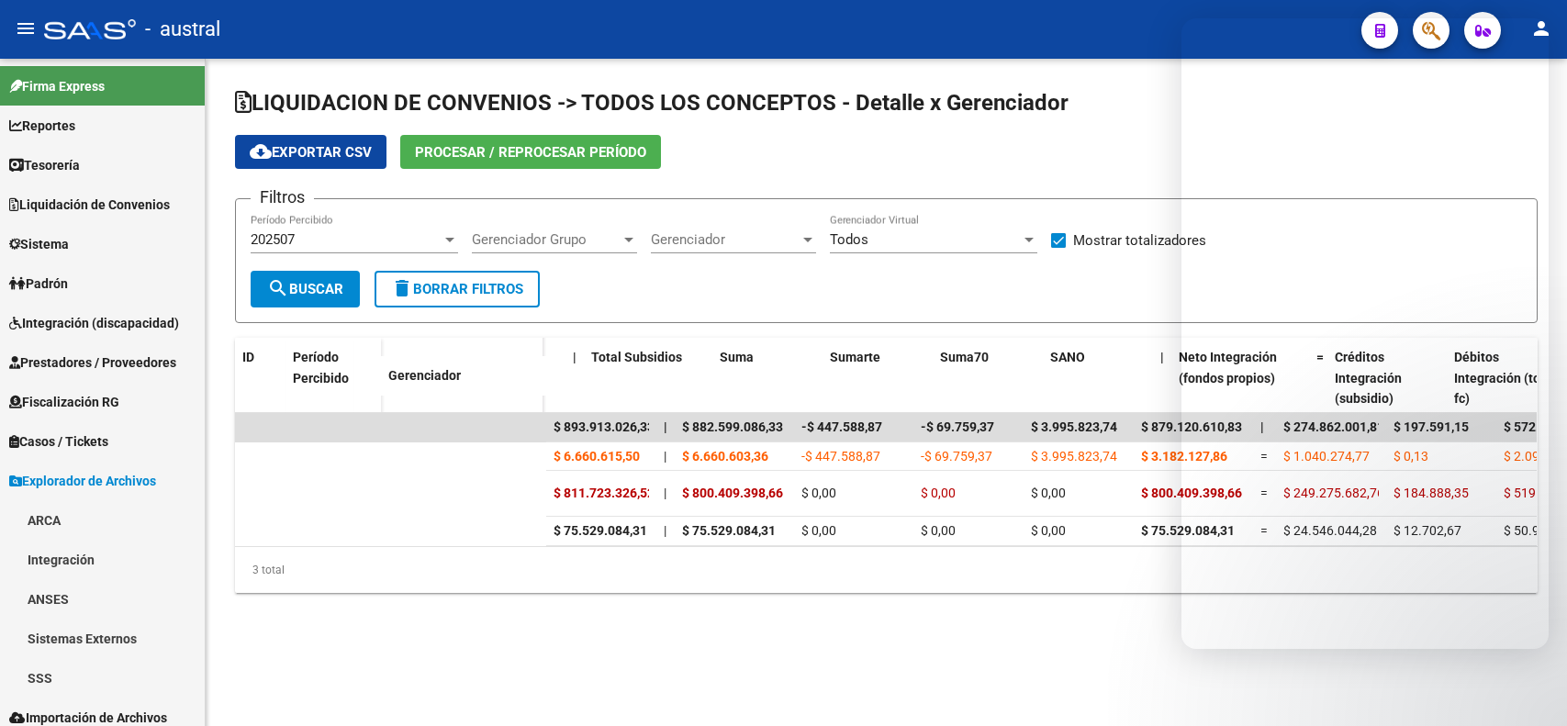 The image size is (1567, 726). What do you see at coordinates (402, 288) in the screenshot?
I see `mat-icon: delete` at bounding box center [402, 288].